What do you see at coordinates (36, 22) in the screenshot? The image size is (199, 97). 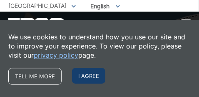 I see `a: EDCD logo. Return to the homepage.` at bounding box center [36, 22].